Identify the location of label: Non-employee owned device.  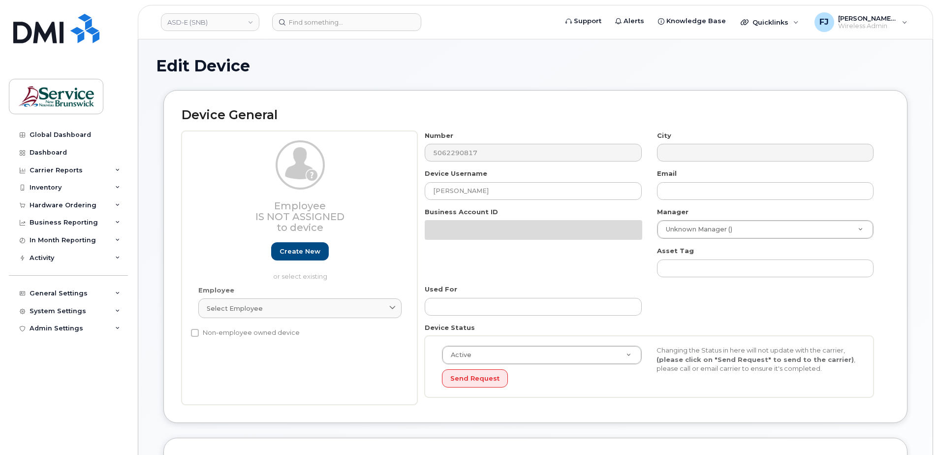
(245, 333).